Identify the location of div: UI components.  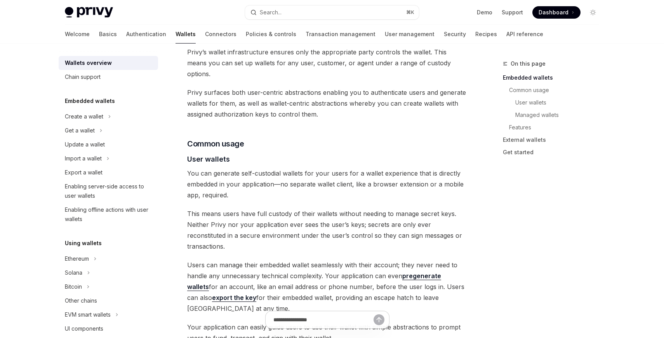
(84, 328).